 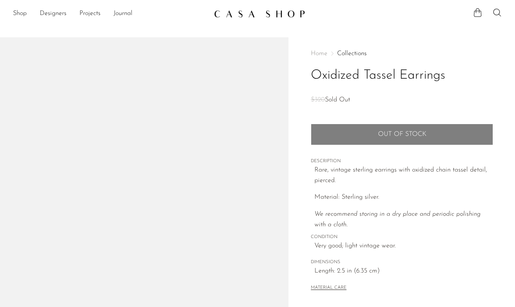 I want to click on a: Shop, so click(x=20, y=14).